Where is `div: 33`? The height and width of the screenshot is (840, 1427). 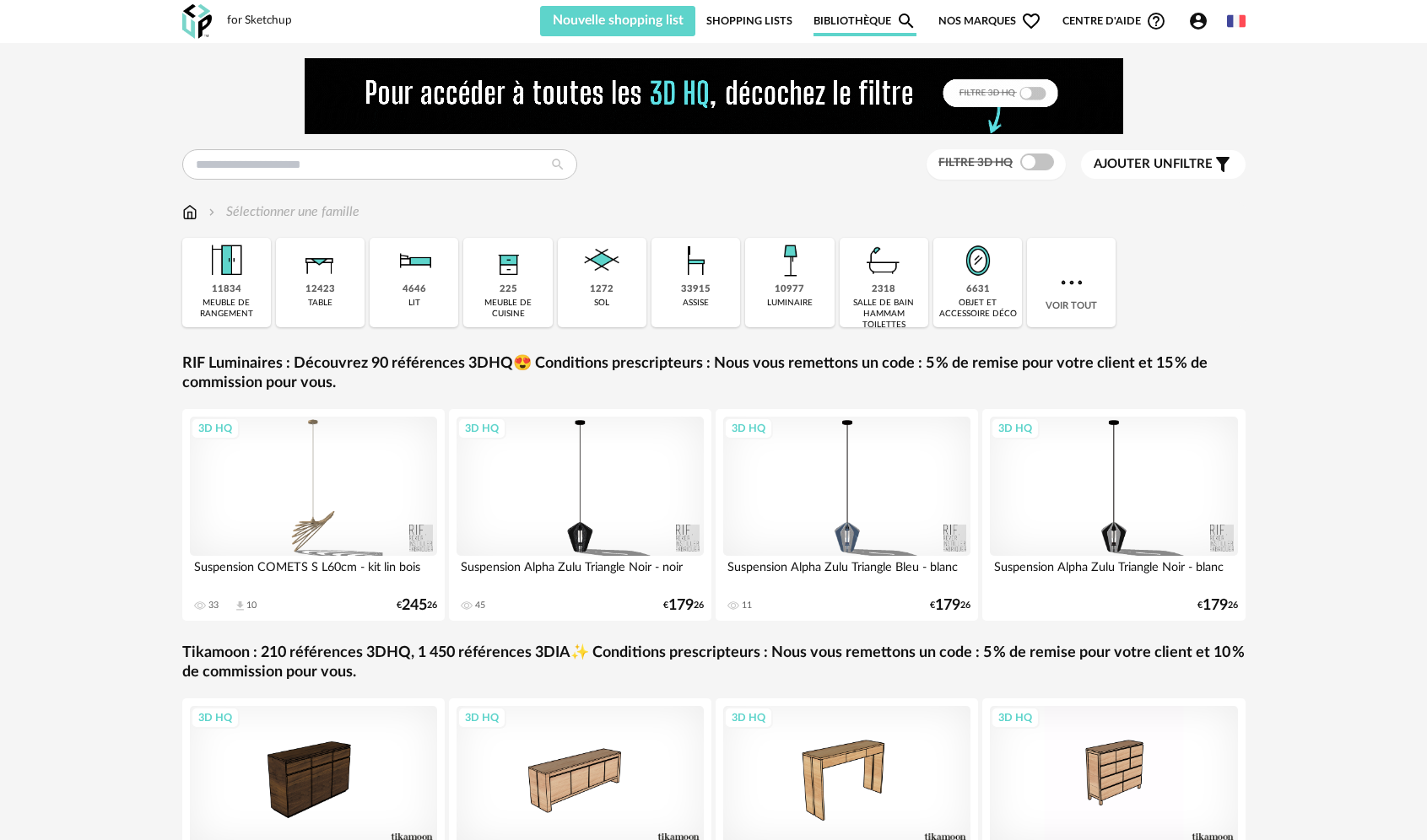
div: 33 is located at coordinates (213, 606).